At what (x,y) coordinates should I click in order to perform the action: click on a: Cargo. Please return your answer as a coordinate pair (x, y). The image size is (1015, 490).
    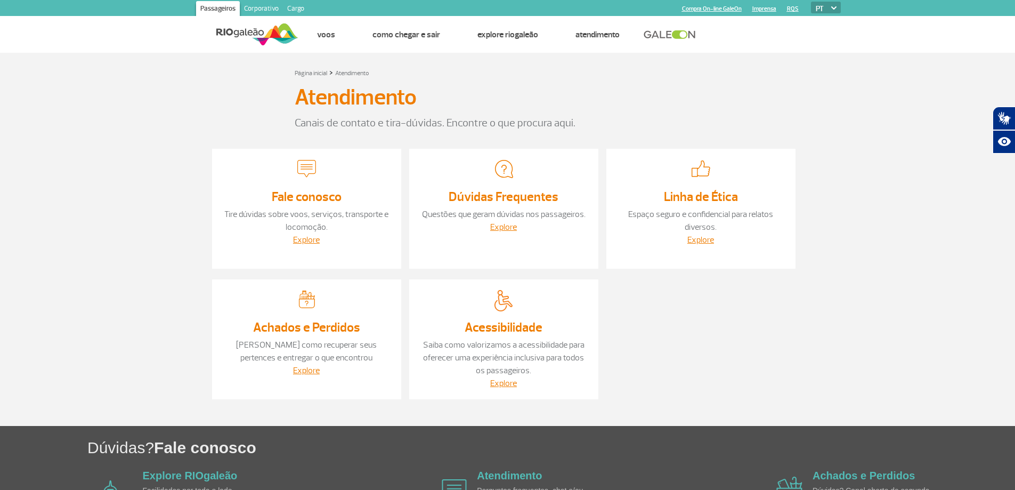
    Looking at the image, I should click on (296, 10).